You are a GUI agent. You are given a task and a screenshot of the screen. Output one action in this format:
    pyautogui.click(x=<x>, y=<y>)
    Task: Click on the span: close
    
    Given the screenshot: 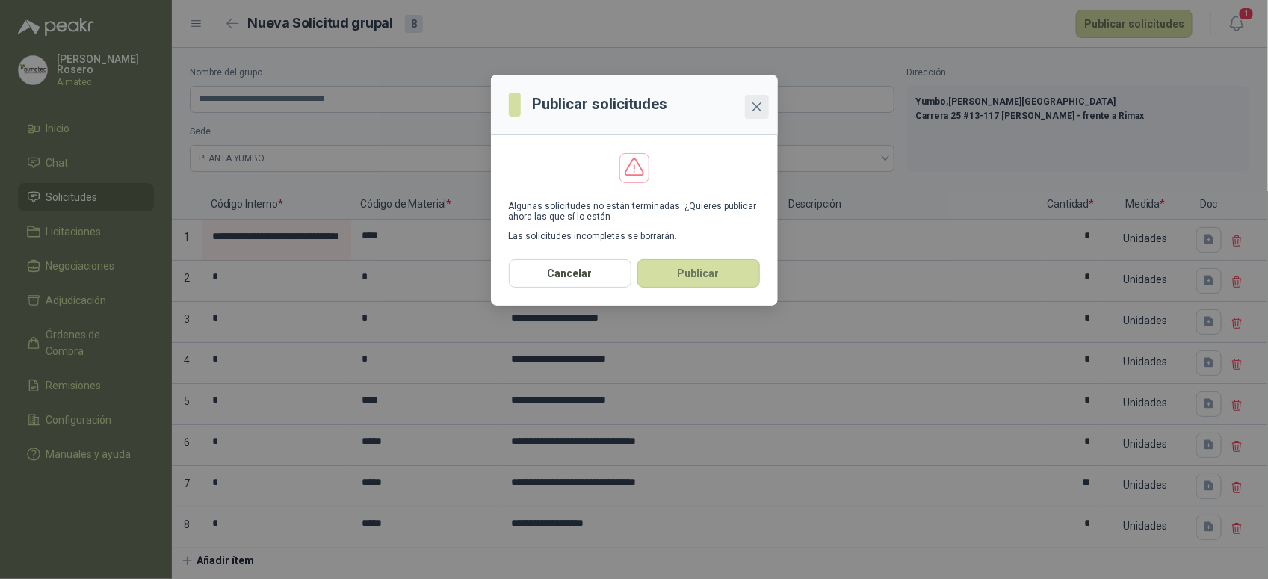 What is the action you would take?
    pyautogui.click(x=757, y=107)
    